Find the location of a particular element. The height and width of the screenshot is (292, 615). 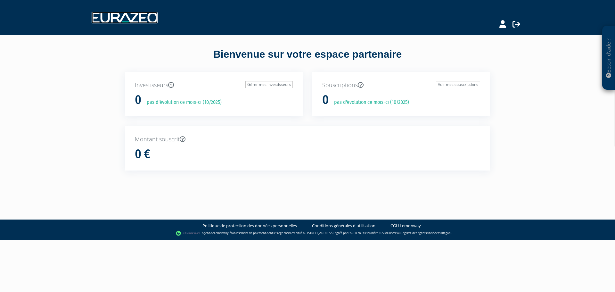

h1: 0 € is located at coordinates (143, 154).